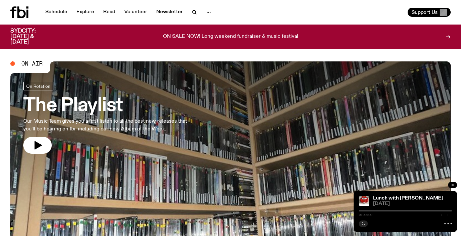  I want to click on p: ON SALE NOW! Long weekend fundraiser & music festival, so click(230, 37).